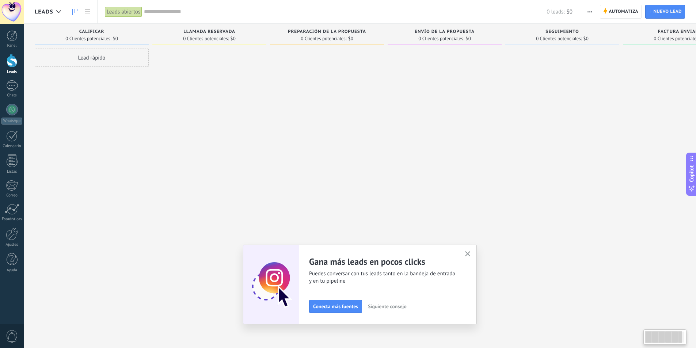  What do you see at coordinates (12, 219) in the screenshot?
I see `div: Estadísticas` at bounding box center [12, 219].